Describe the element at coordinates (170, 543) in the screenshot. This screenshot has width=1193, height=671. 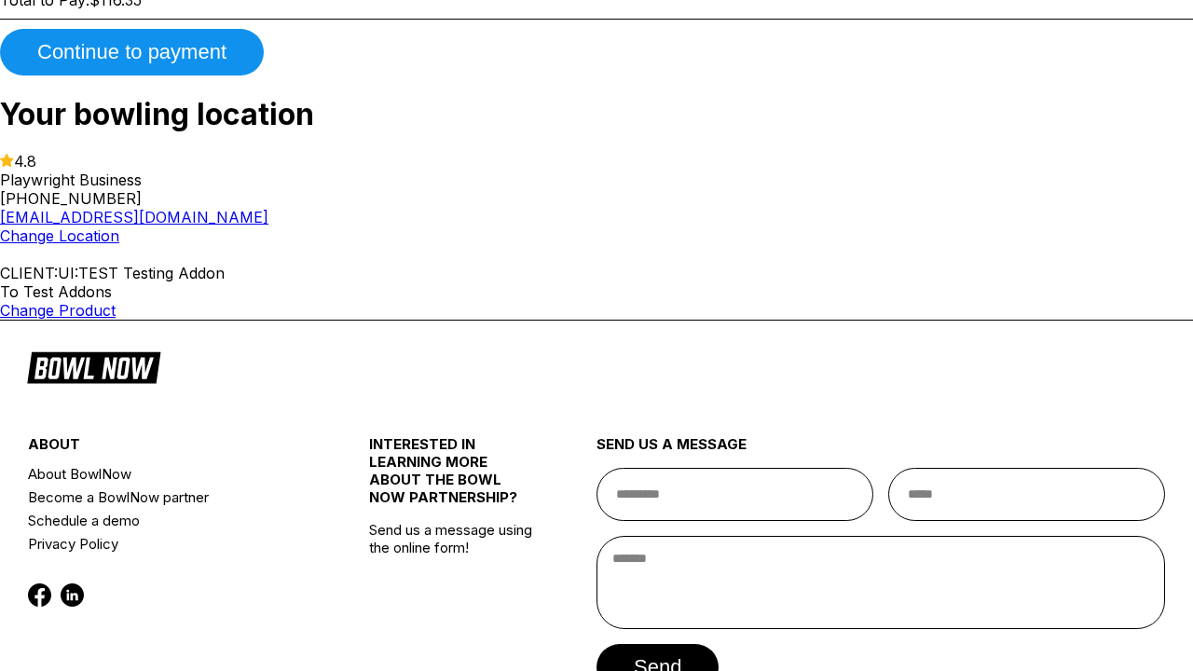
I see `a: Privacy Policy` at that location.